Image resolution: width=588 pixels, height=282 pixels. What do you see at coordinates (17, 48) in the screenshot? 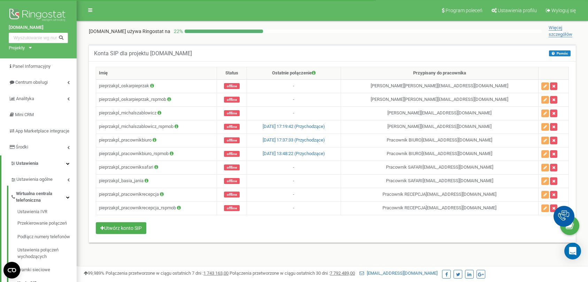
I see `div: Projekty` at bounding box center [17, 48].